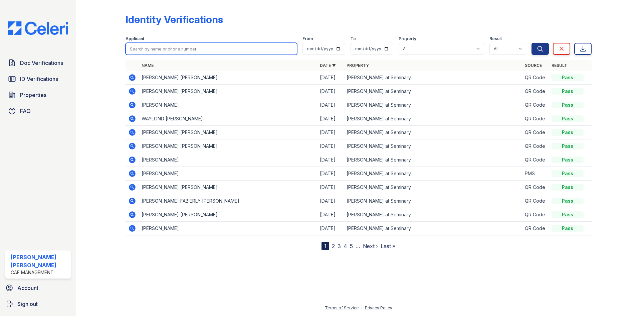 The width and height of the screenshot is (641, 316). Describe the element at coordinates (353, 39) in the screenshot. I see `label: To` at that location.